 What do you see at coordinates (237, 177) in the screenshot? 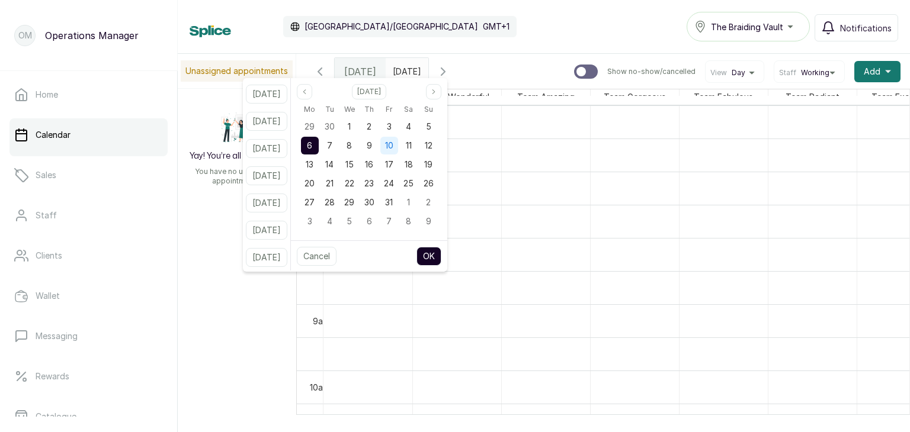
I see `p: You have no unassigned appointments.` at bounding box center [237, 177].